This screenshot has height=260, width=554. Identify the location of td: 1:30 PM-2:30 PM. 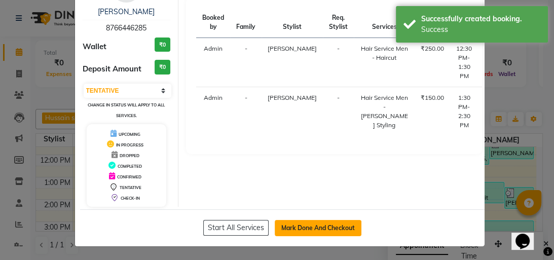
(464, 112).